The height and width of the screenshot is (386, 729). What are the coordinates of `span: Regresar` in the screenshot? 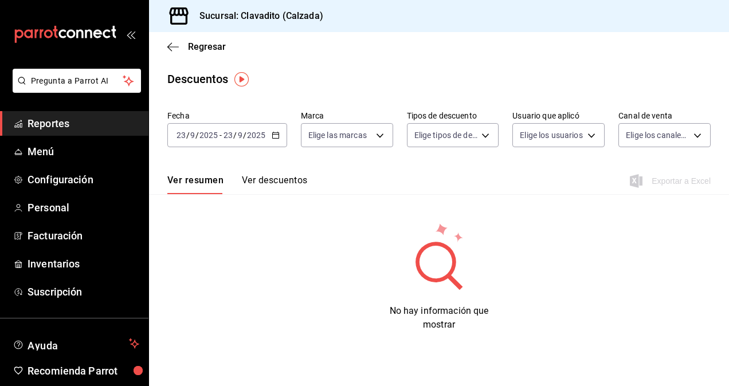 It's located at (207, 46).